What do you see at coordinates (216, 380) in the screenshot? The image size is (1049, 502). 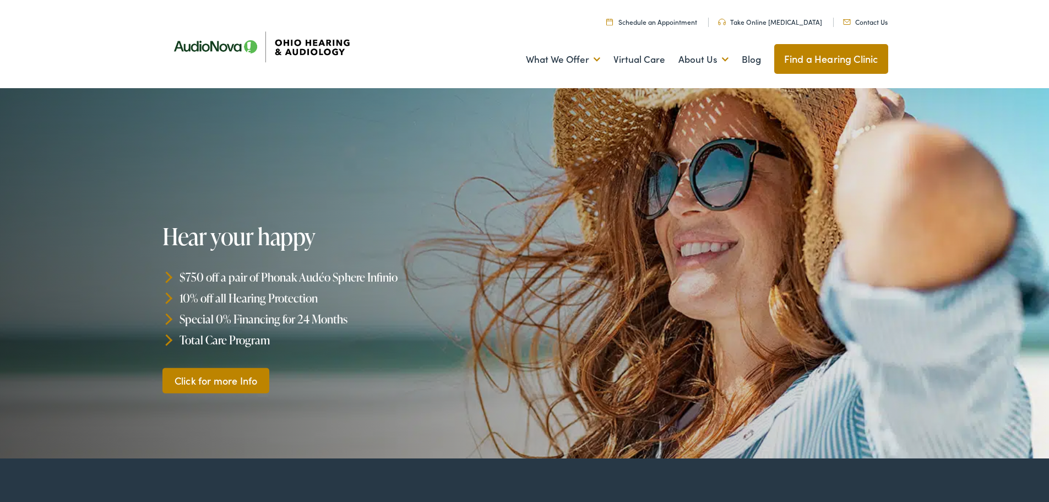 I see `a: Click for more Info` at bounding box center [216, 380].